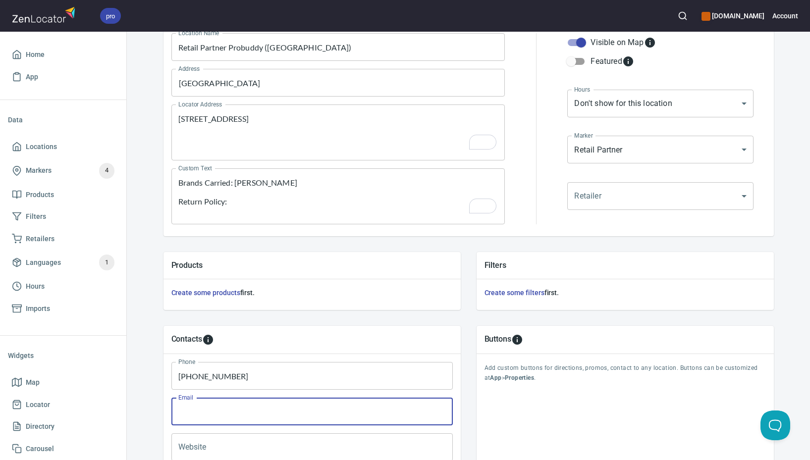  I want to click on a: Filters, so click(63, 217).